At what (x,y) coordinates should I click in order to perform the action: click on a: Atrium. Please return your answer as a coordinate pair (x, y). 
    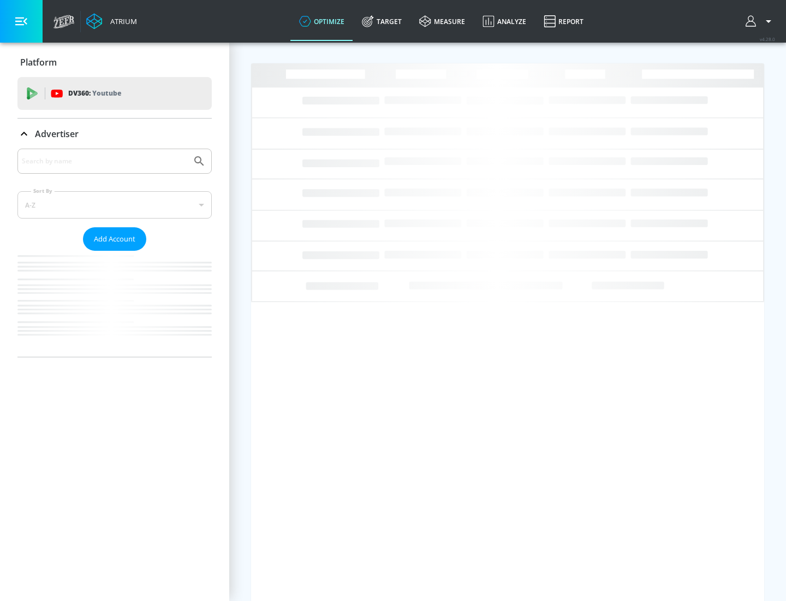
    Looking at the image, I should click on (111, 21).